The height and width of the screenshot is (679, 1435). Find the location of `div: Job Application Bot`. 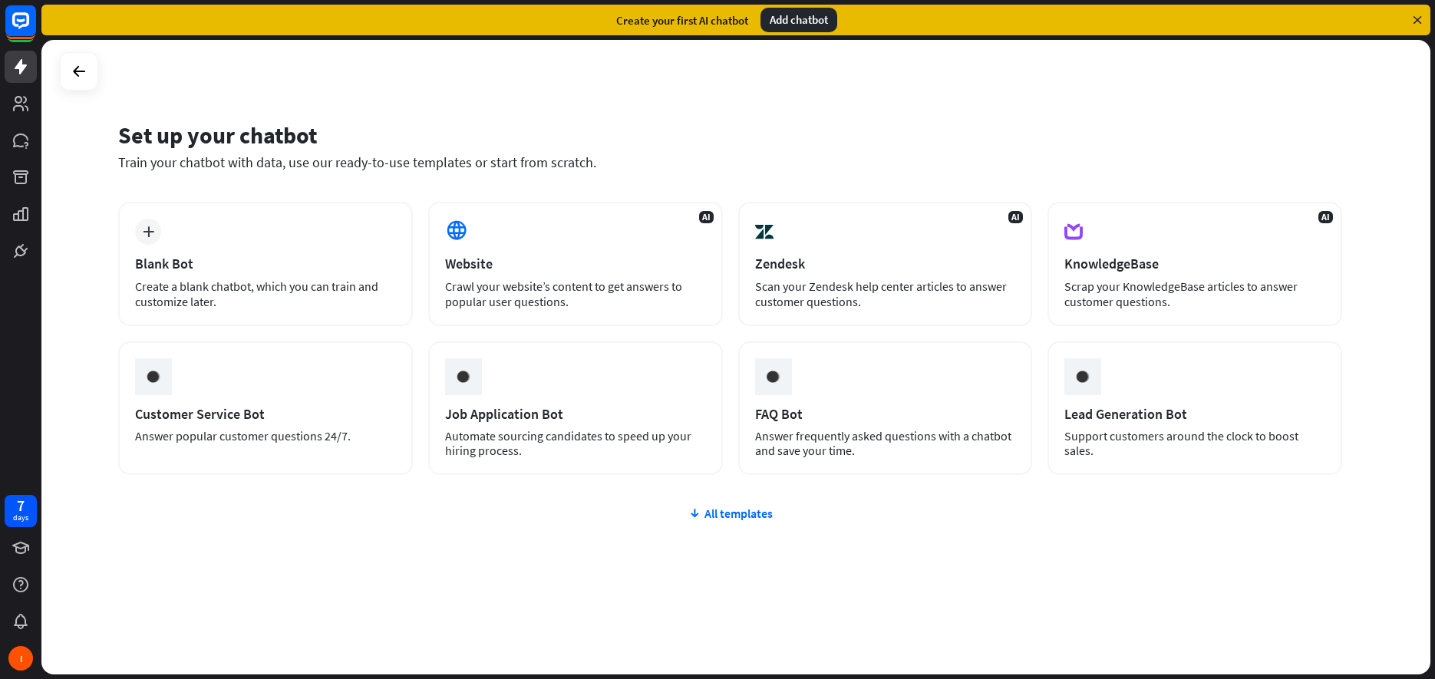

div: Job Application Bot is located at coordinates (575, 414).